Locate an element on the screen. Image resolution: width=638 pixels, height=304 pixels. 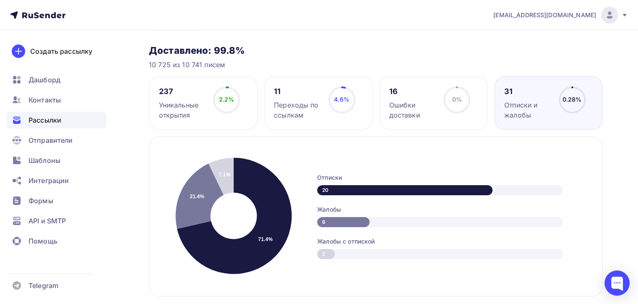
span: API и SMTP is located at coordinates (47, 221).